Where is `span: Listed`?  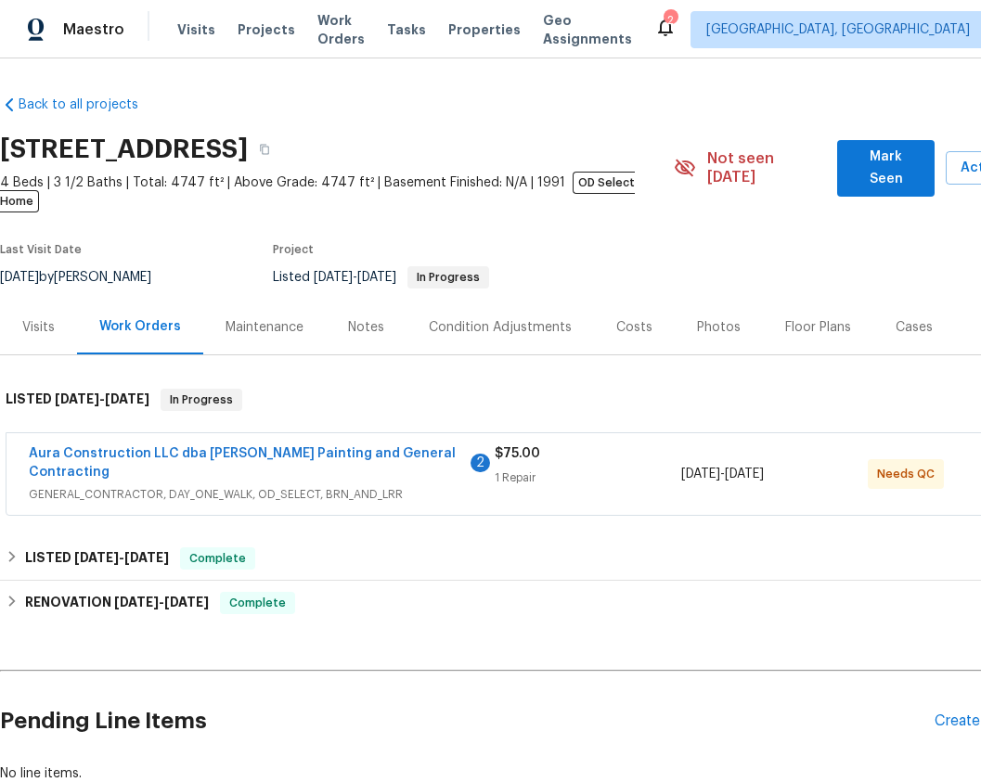 span: Listed is located at coordinates (380, 277).